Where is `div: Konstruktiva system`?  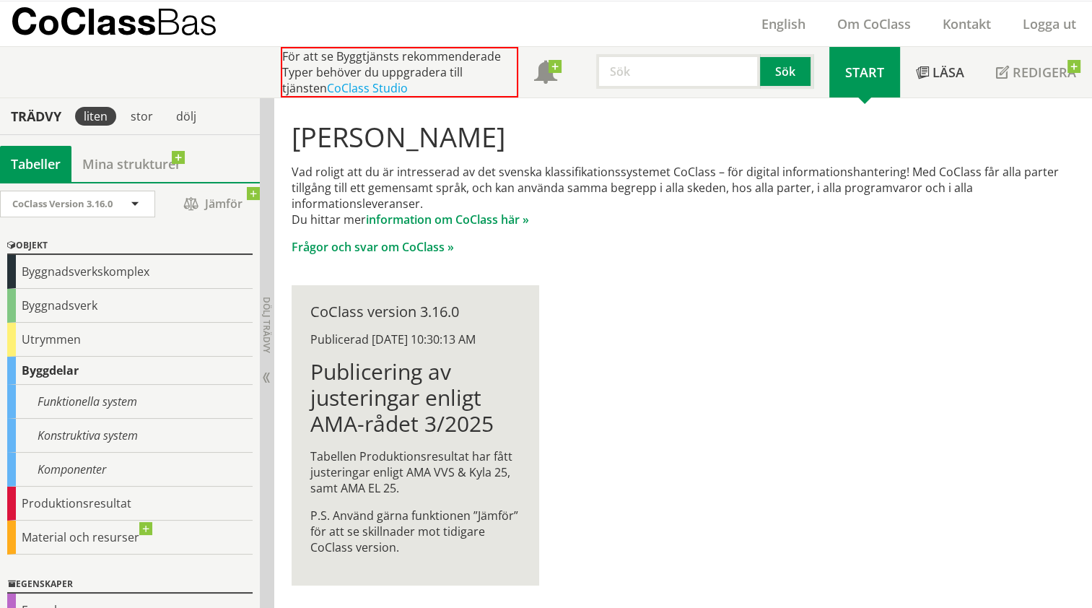 div: Konstruktiva system is located at coordinates (130, 435).